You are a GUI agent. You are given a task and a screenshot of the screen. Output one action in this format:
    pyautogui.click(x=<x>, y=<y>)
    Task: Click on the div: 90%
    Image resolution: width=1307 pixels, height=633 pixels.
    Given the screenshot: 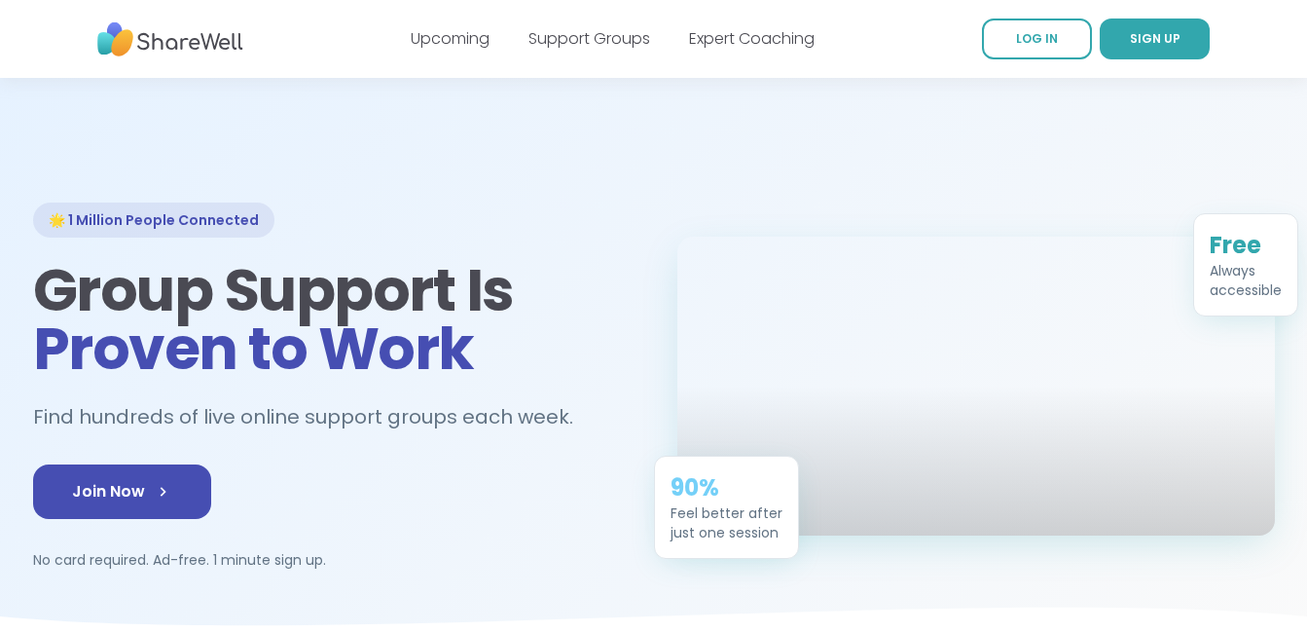 What is the action you would take?
    pyautogui.click(x=726, y=488)
    